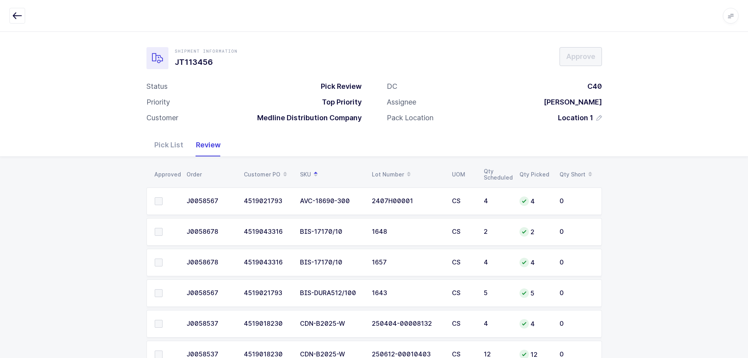 This screenshot has width=748, height=358. Describe the element at coordinates (407, 262) in the screenshot. I see `div: 1657` at that location.